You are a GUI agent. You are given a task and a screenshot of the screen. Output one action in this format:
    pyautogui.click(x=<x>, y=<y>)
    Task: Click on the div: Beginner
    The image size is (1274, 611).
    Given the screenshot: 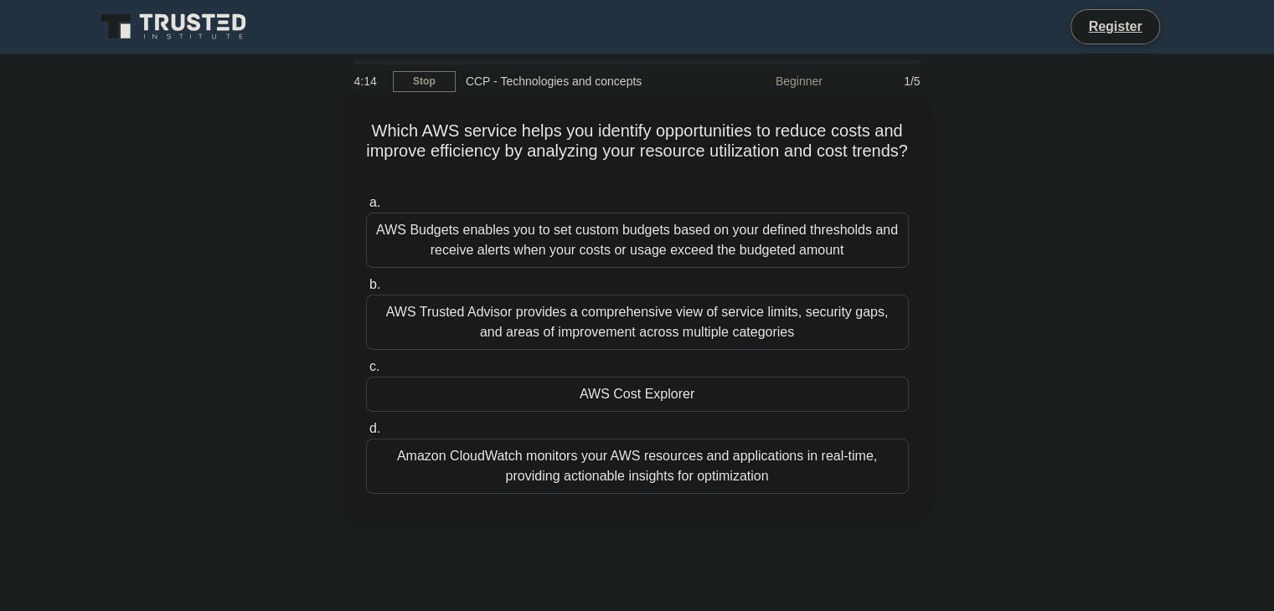 What is the action you would take?
    pyautogui.click(x=759, y=81)
    